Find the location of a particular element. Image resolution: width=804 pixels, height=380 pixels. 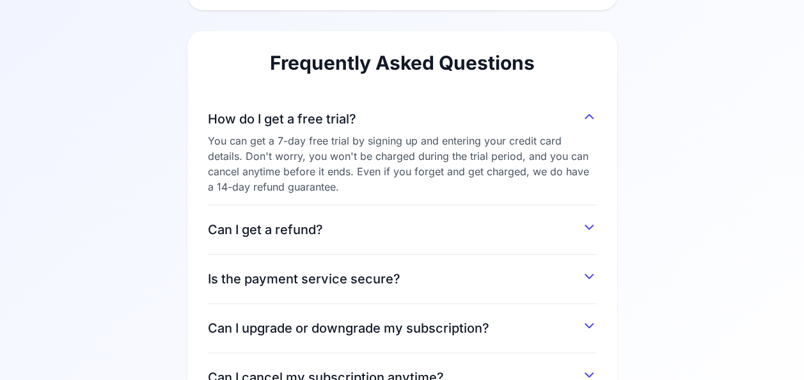

span: Can I upgrade or downgrade my subscription? is located at coordinates (348, 328).